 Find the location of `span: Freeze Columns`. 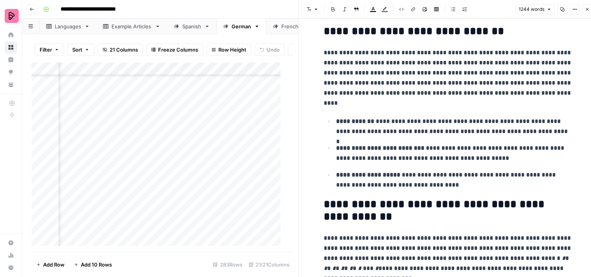

span: Freeze Columns is located at coordinates (178, 50).